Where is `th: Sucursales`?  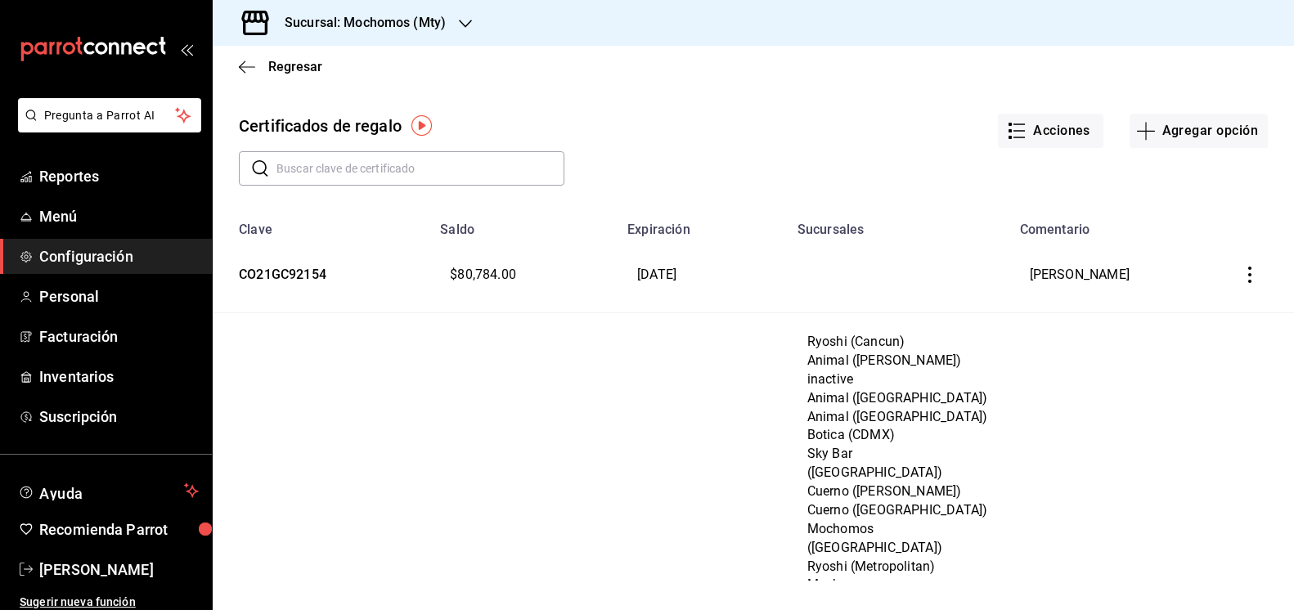
th: Sucursales is located at coordinates (899, 224).